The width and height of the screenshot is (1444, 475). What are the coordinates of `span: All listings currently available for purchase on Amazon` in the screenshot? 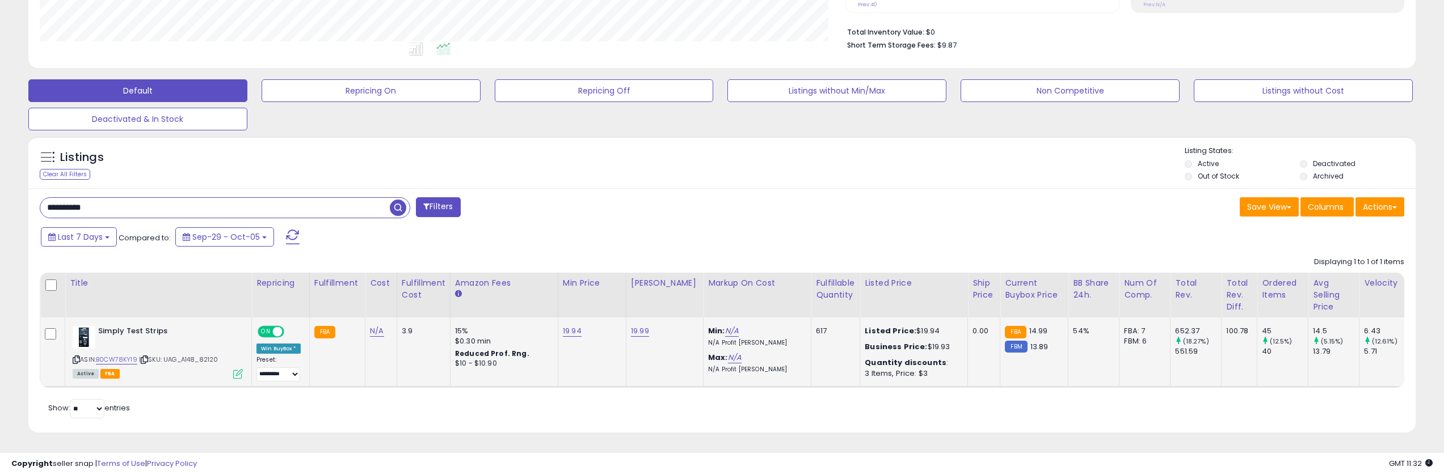 It's located at (86, 374).